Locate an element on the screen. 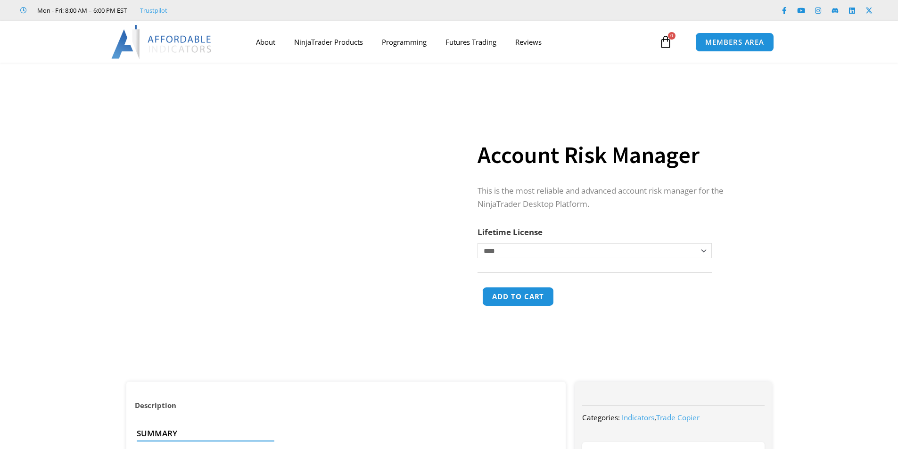 This screenshot has height=449, width=898. a: Trustpilot is located at coordinates (154, 10).